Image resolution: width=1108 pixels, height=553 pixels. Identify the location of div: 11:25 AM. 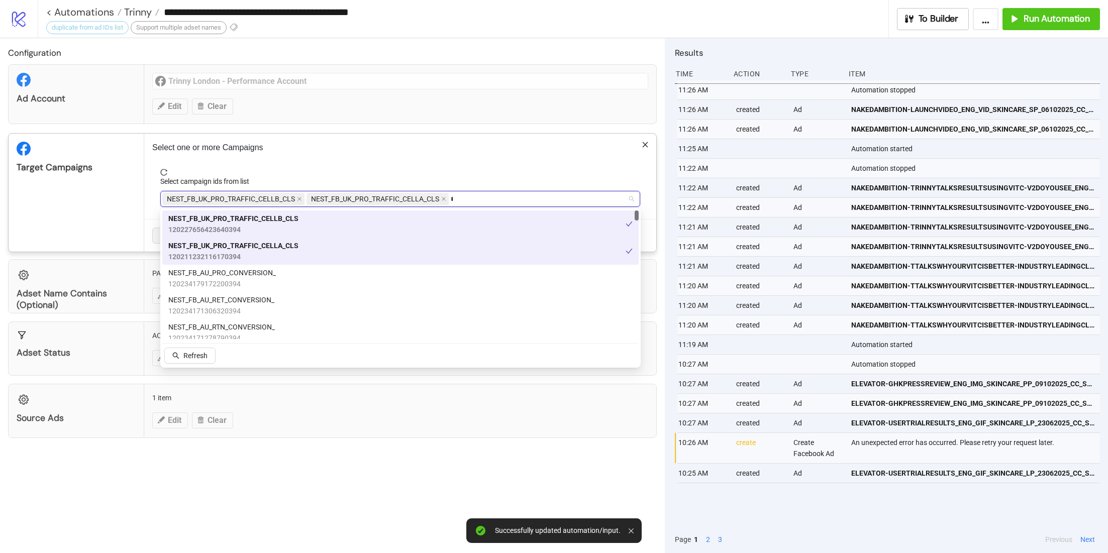
(702, 149).